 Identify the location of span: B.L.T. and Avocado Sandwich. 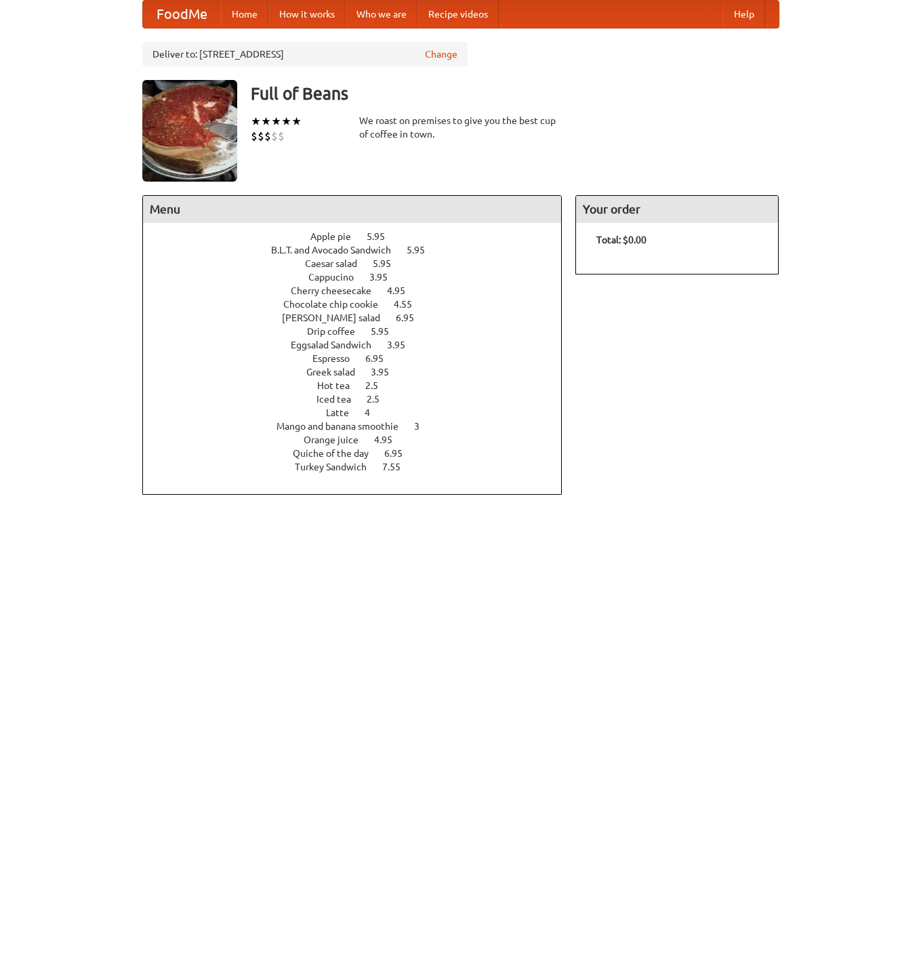
(338, 250).